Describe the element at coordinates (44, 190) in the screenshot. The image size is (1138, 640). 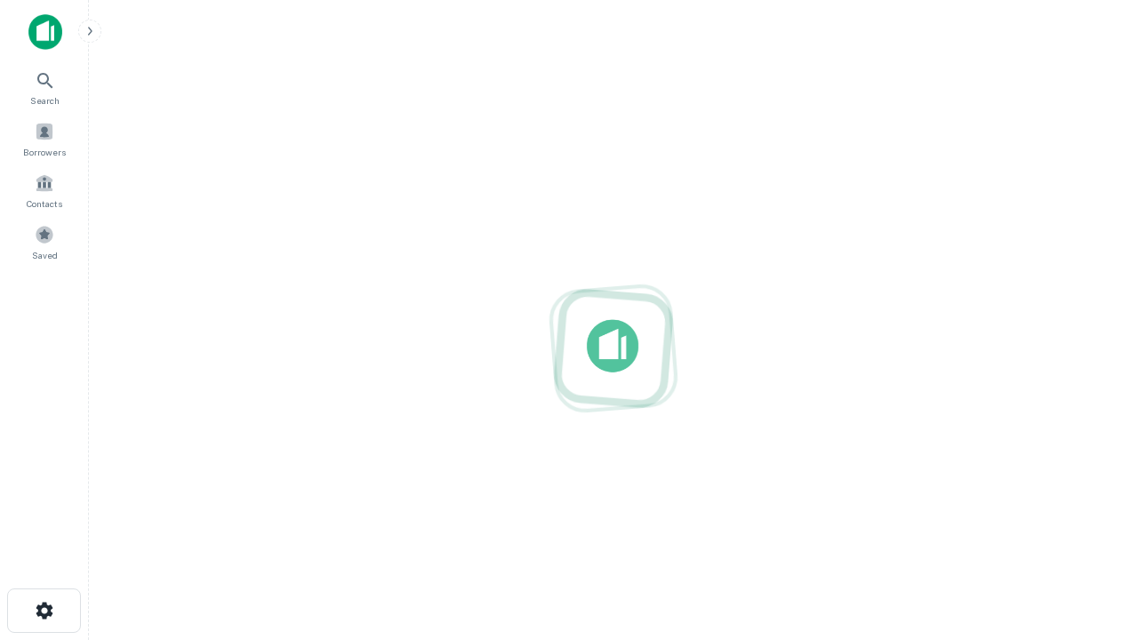
I see `div: Contacts` at that location.